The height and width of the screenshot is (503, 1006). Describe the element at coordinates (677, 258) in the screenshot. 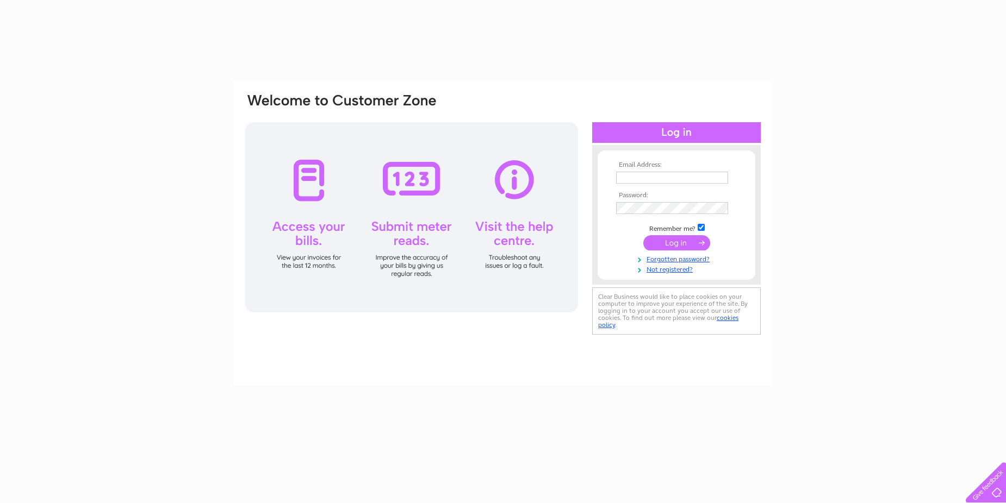

I see `a: Forgotten password?` at that location.